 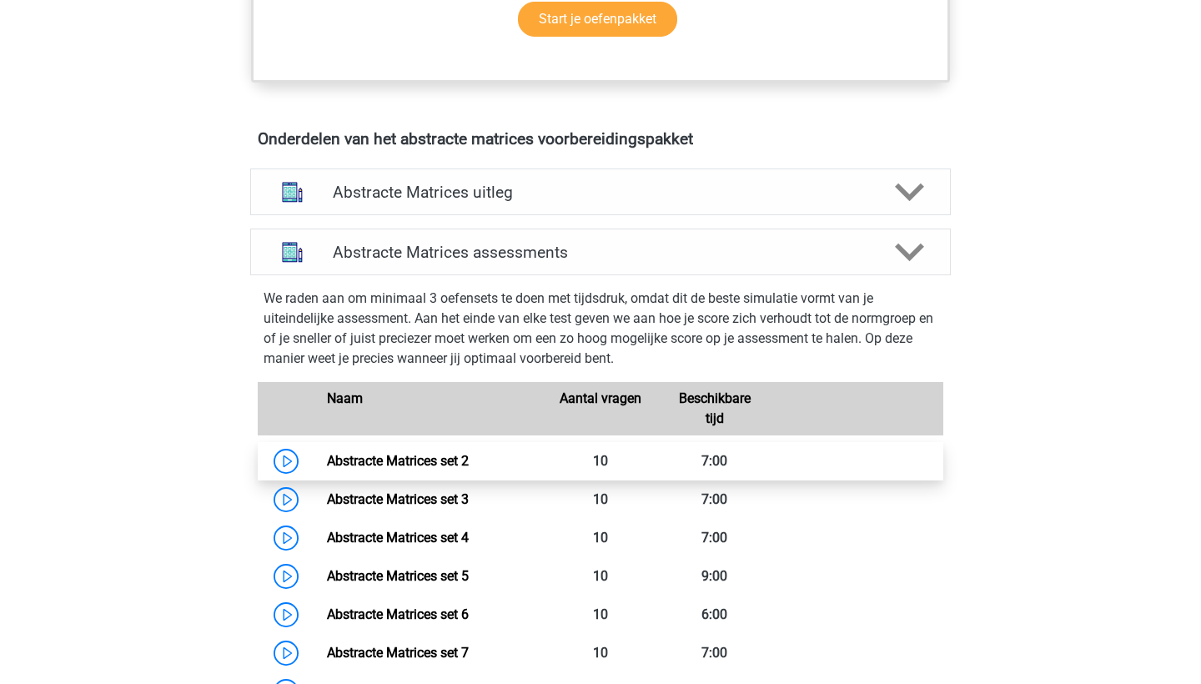 I want to click on a: Abstracte Matrices set 2, so click(x=398, y=460).